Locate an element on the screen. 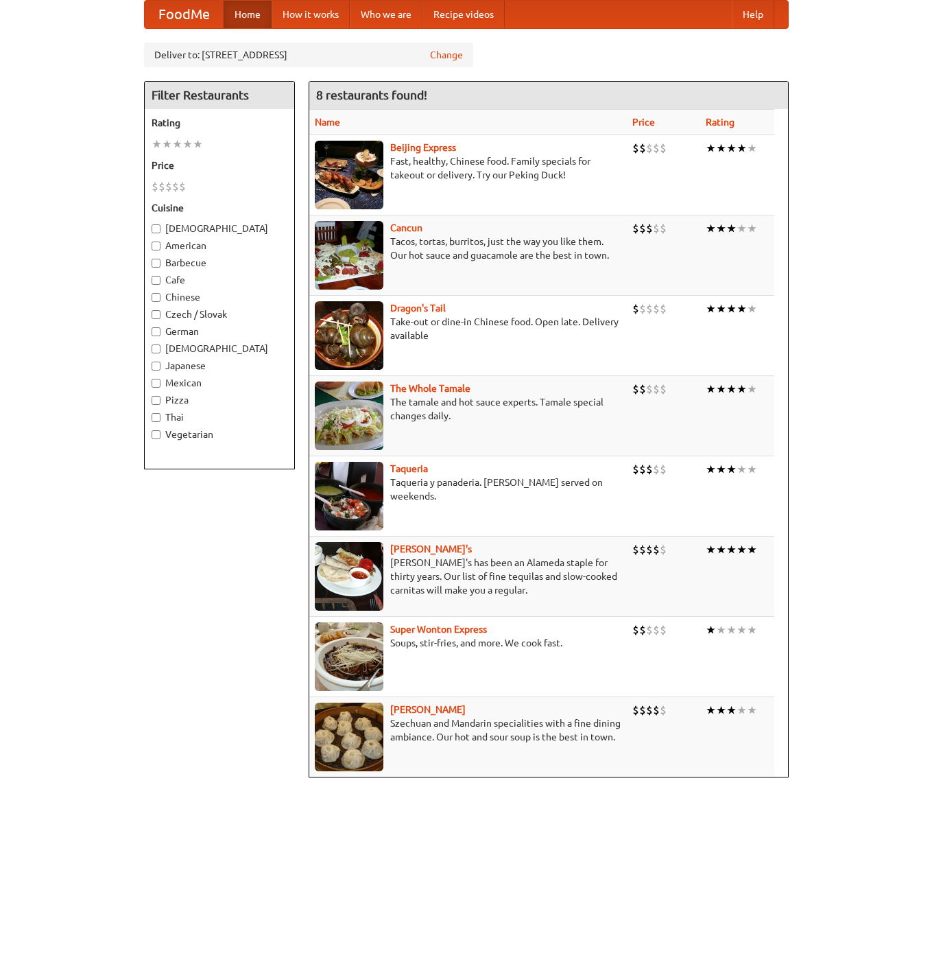 This screenshot has height=971, width=932. a: Rating is located at coordinates (720, 122).